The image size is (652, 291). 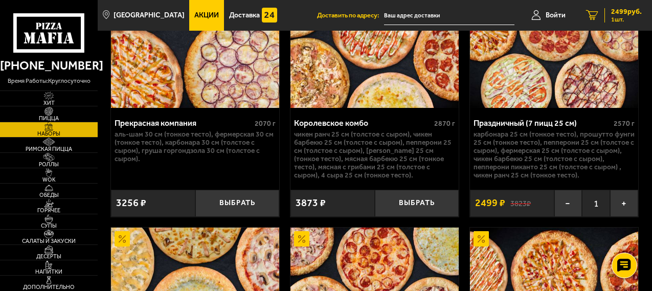 What do you see at coordinates (445, 123) in the screenshot?
I see `span: 2870 г` at bounding box center [445, 123].